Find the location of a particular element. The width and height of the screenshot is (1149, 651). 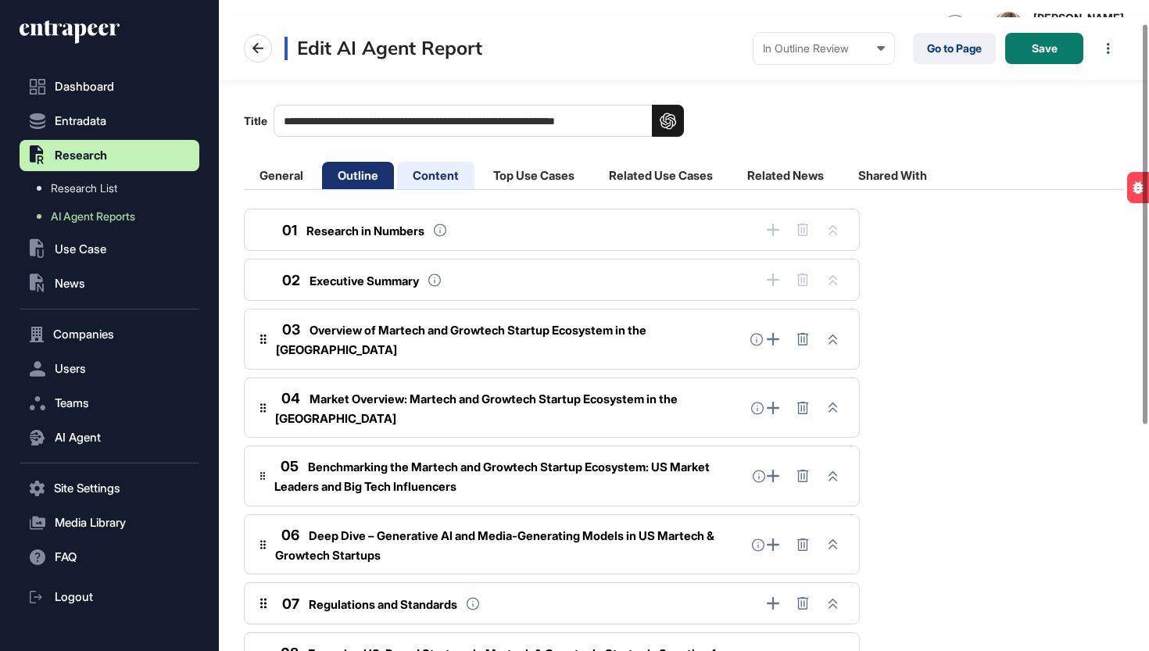

span: Dashboard is located at coordinates (84, 87).